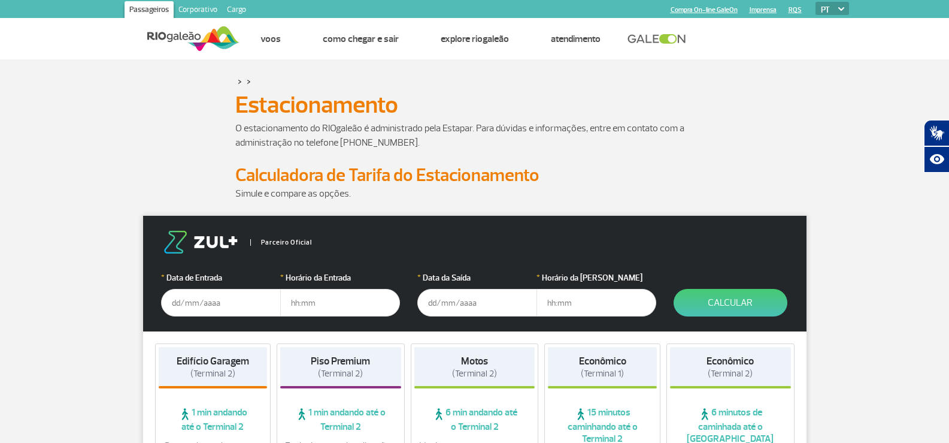 Image resolution: width=949 pixels, height=443 pixels. I want to click on a: Compra On-line GaleOn, so click(704, 10).